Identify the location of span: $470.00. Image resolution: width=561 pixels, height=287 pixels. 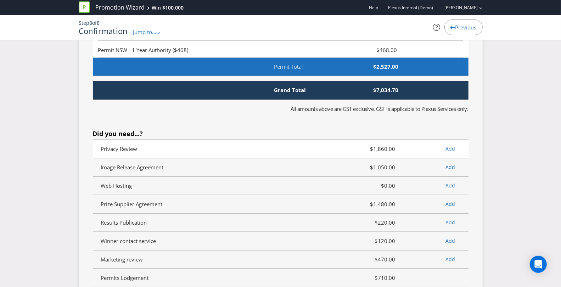
(370, 259).